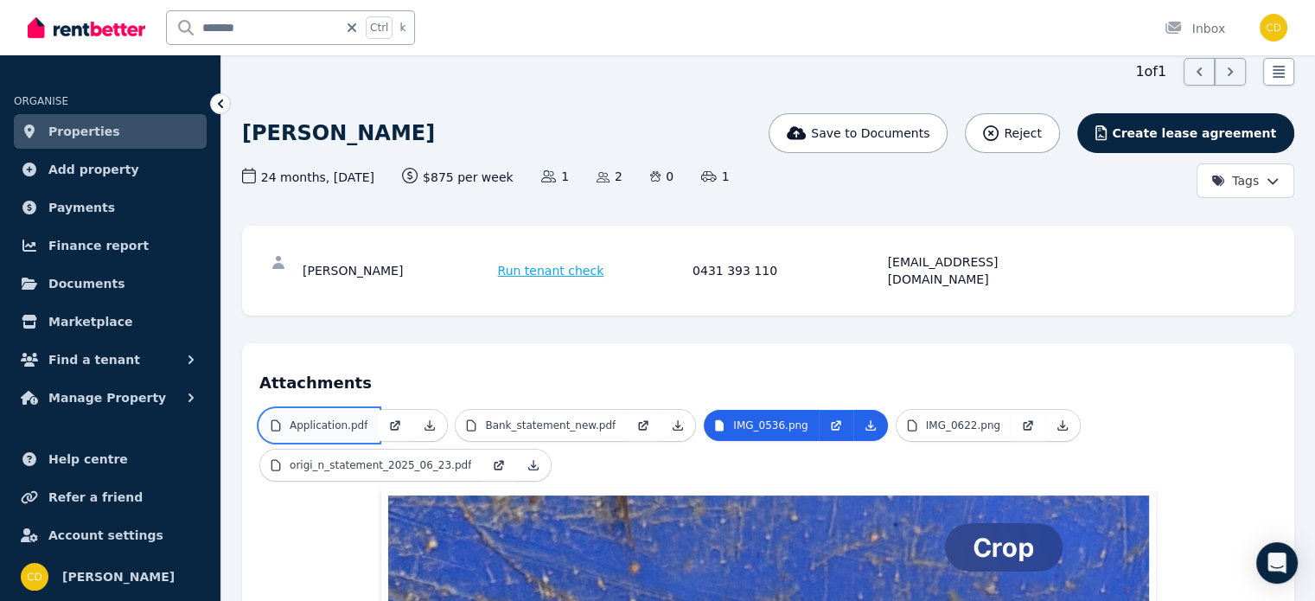 The width and height of the screenshot is (1315, 601). Describe the element at coordinates (110, 245) in the screenshot. I see `a: Finance report` at that location.